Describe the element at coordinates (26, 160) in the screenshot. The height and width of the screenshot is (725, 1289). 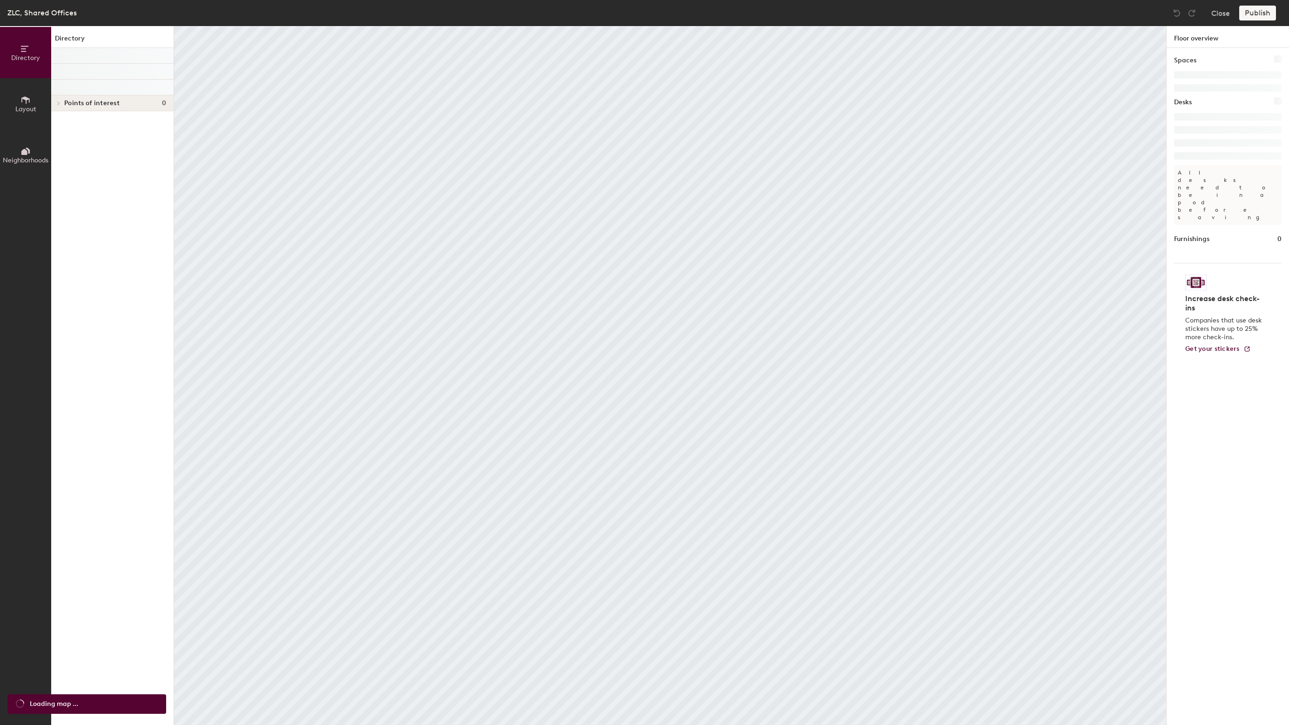
I see `span: Neighborhoods` at that location.